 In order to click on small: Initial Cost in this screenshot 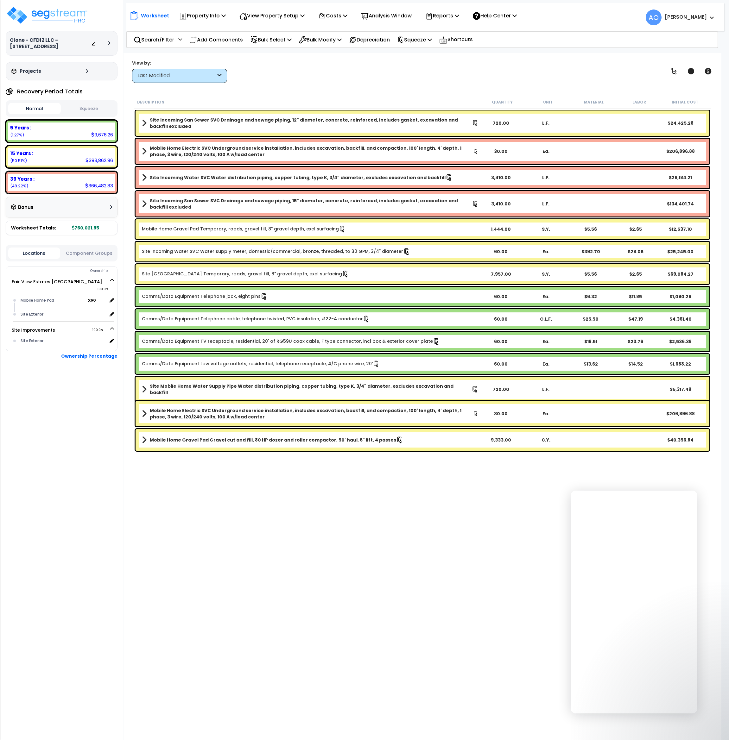, I will do `click(685, 102)`.